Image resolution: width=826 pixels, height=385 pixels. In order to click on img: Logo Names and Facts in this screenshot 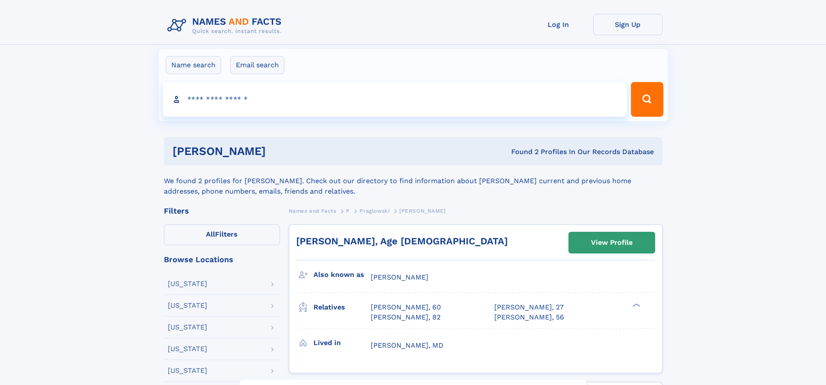, I will do `click(226, 26)`.